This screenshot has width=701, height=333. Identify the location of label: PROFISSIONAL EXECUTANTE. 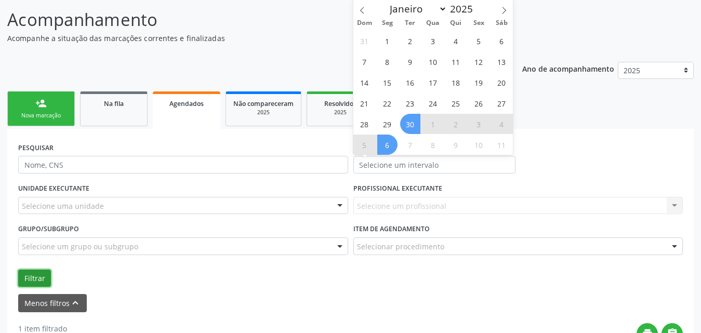
(397, 189).